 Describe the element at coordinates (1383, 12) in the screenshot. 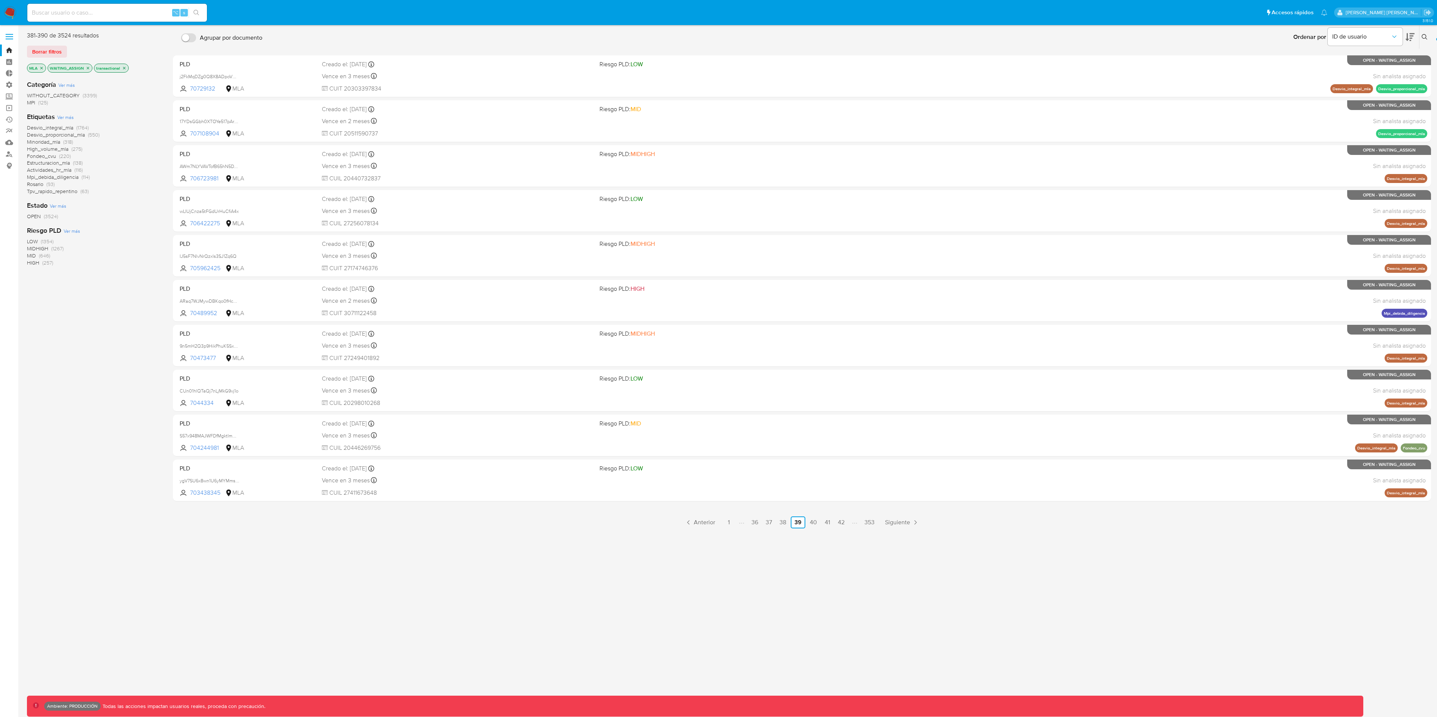

I see `p: leidy.martinez@mercadolibre.com.co` at that location.